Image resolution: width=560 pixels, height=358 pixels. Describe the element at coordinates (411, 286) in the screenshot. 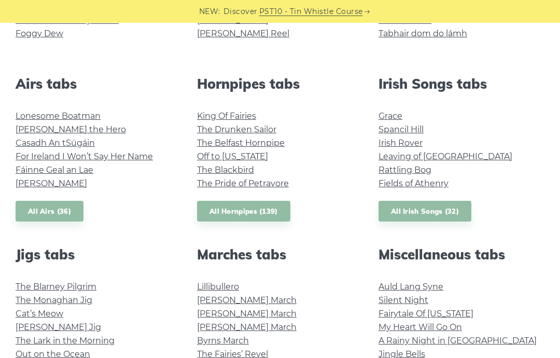

I see `a: Auld Lang Syne` at that location.